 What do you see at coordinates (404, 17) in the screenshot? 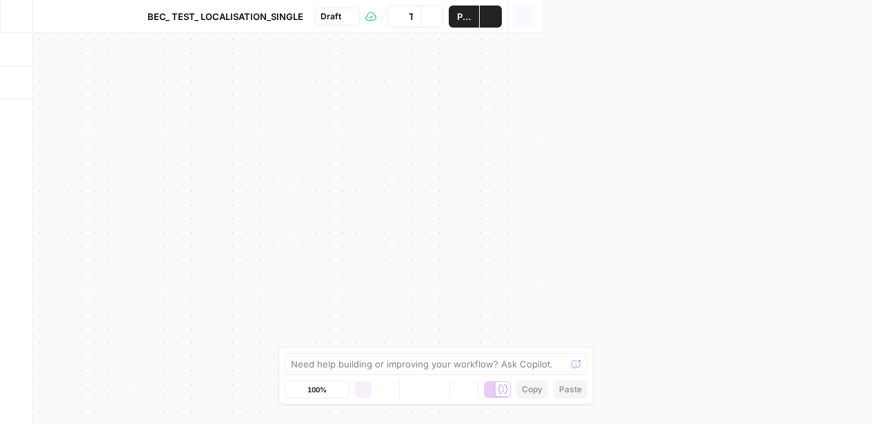
I see `button: Test Workflow` at bounding box center [404, 17].